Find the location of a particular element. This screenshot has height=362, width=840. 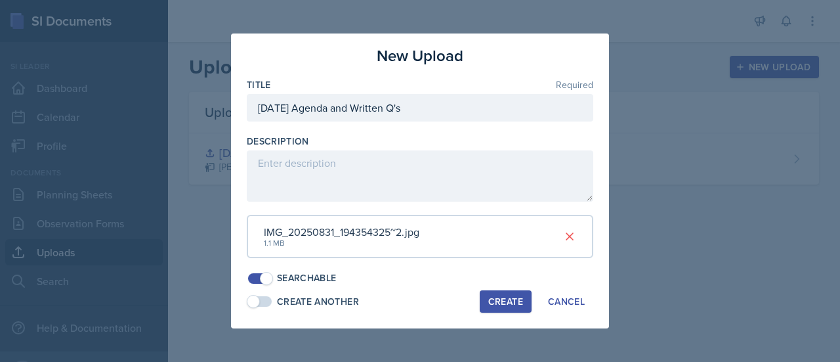

label: Description is located at coordinates (278, 141).